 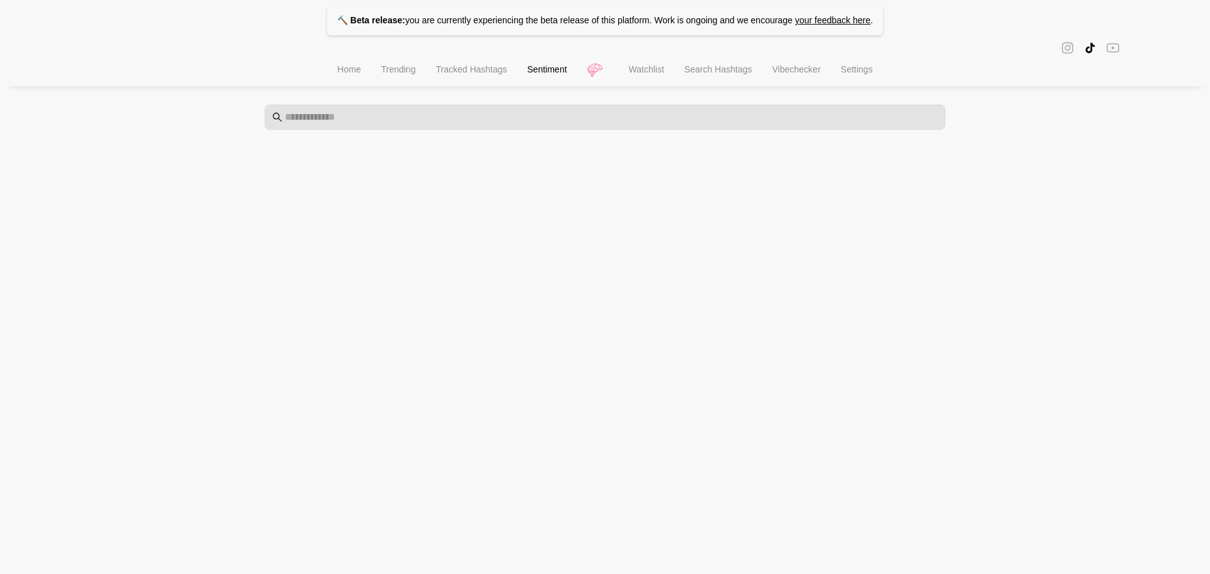 What do you see at coordinates (857, 69) in the screenshot?
I see `span: Settings` at bounding box center [857, 69].